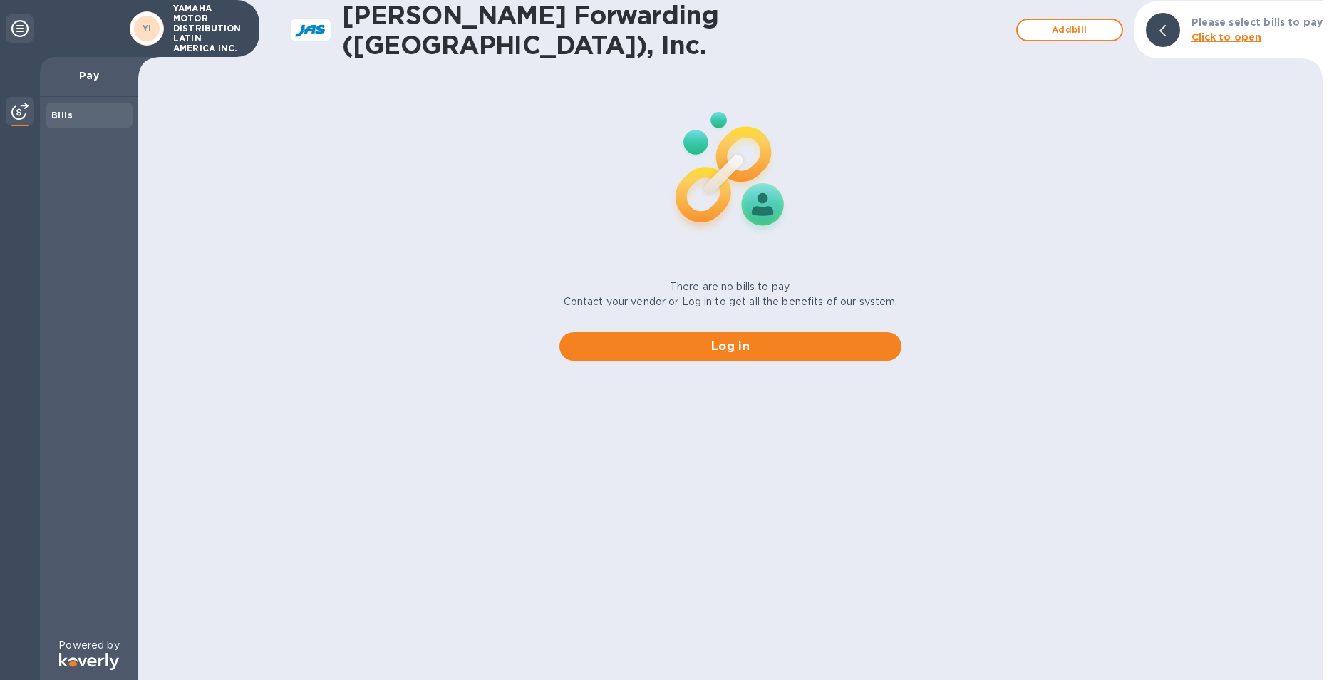 This screenshot has width=1334, height=680. I want to click on b: Click to open, so click(1227, 37).